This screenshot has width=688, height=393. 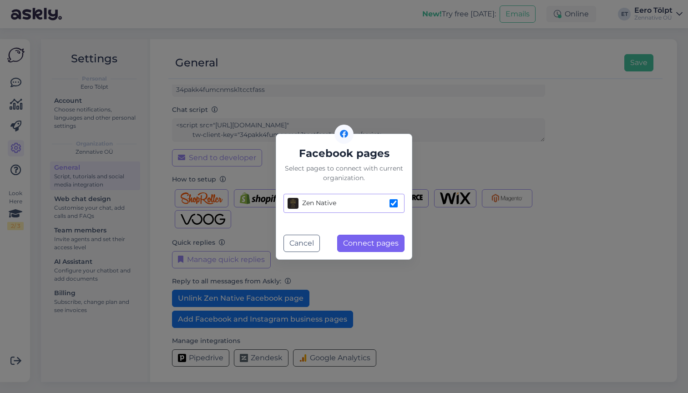 What do you see at coordinates (302, 244) in the screenshot?
I see `button: Cancel` at bounding box center [302, 244].